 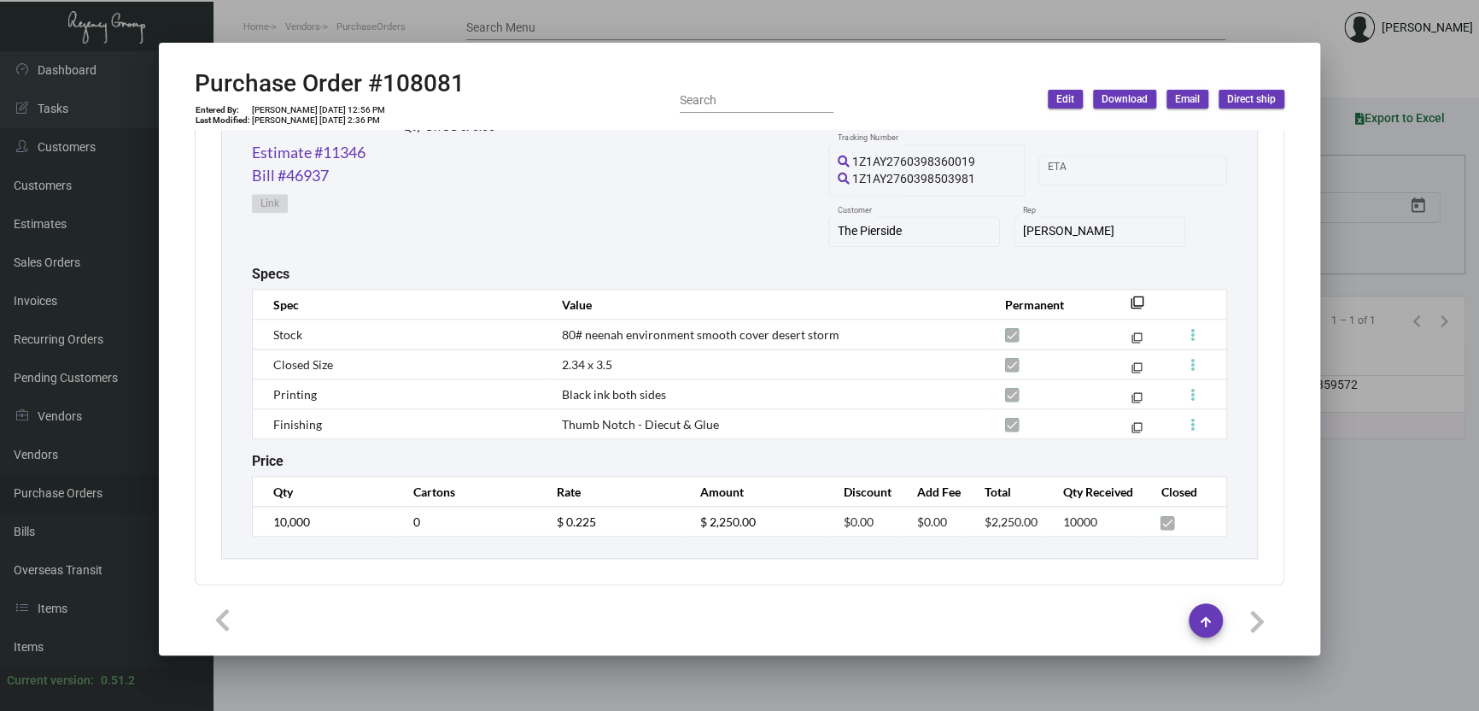 I want to click on th: Total, so click(x=1007, y=491).